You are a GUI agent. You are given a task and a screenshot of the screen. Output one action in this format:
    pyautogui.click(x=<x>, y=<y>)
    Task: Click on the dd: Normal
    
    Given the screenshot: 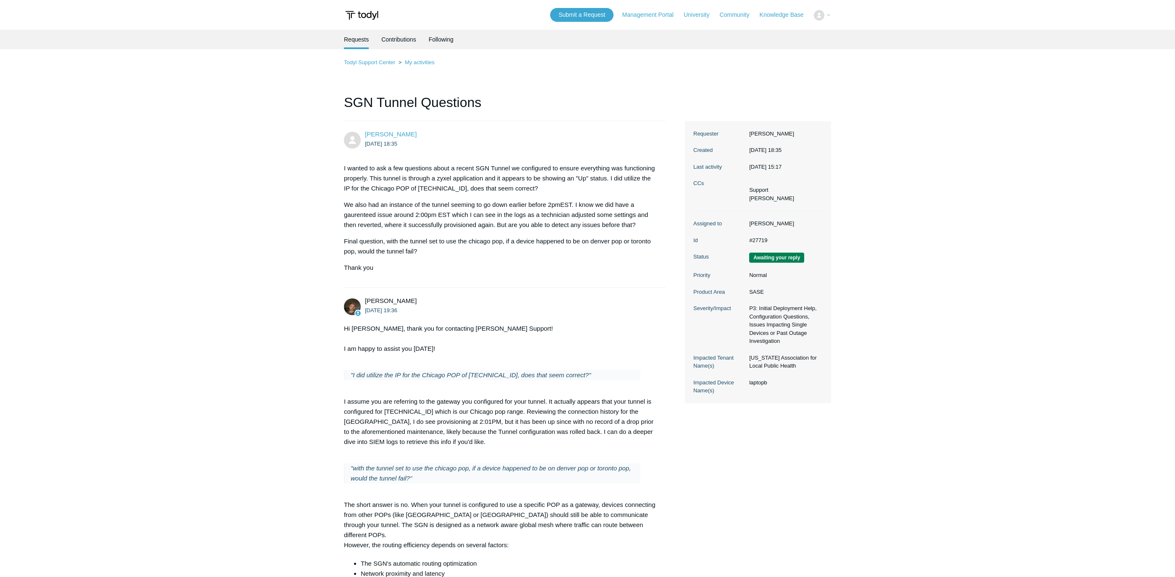 What is the action you would take?
    pyautogui.click(x=784, y=276)
    